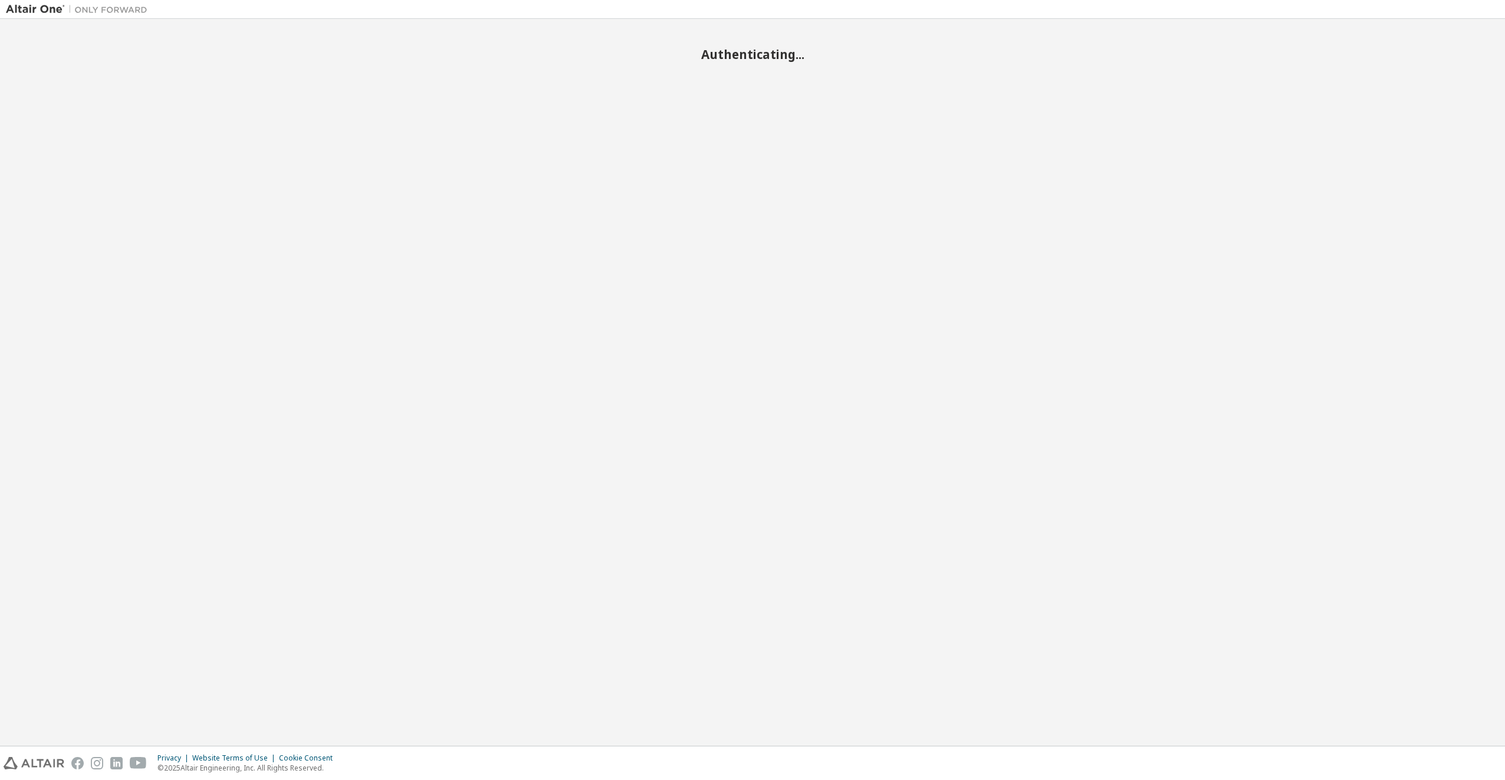 This screenshot has height=780, width=1505. I want to click on div: Website Terms of Use, so click(235, 758).